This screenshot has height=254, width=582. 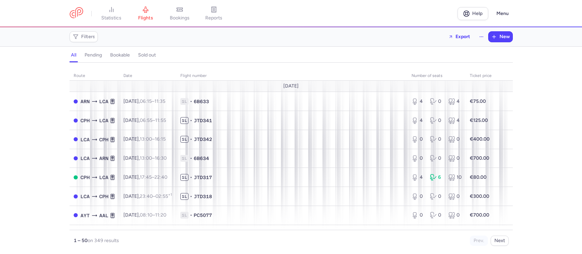 What do you see at coordinates (477, 101) in the screenshot?
I see `strong: €75.00` at bounding box center [477, 101].